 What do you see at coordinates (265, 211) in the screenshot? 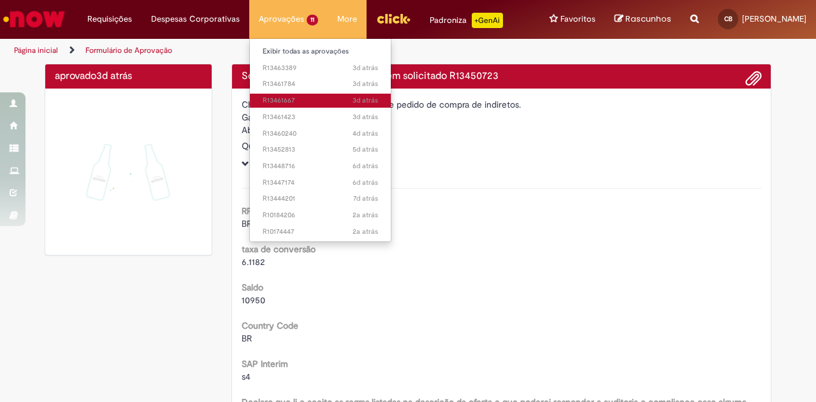
I see `b: RPA Moeda` at bounding box center [265, 211].